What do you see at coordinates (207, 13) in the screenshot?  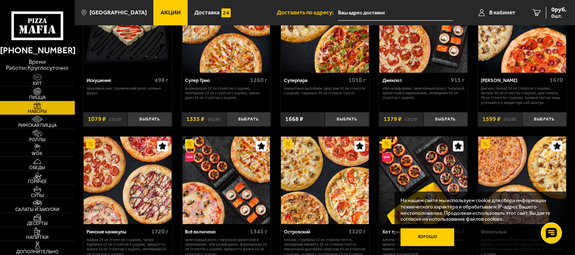 I see `span: Доставка` at bounding box center [207, 13].